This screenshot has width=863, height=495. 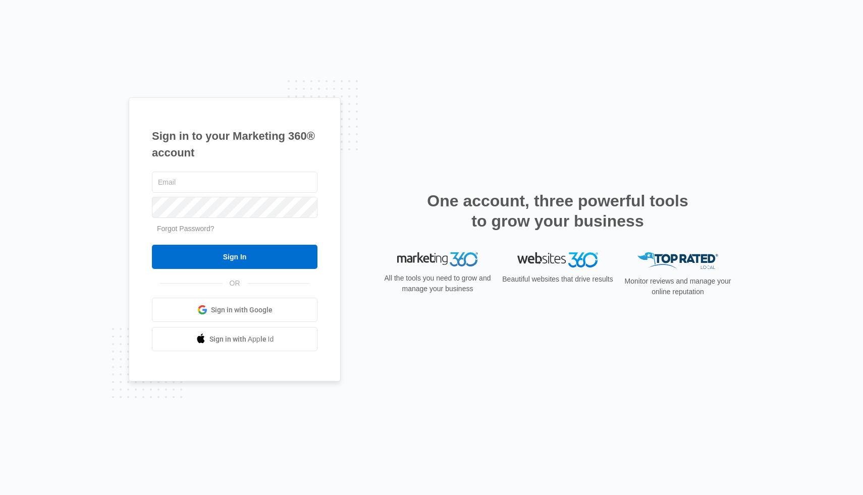 I want to click on p: Monitor reviews and manage your online reputation, so click(x=678, y=287).